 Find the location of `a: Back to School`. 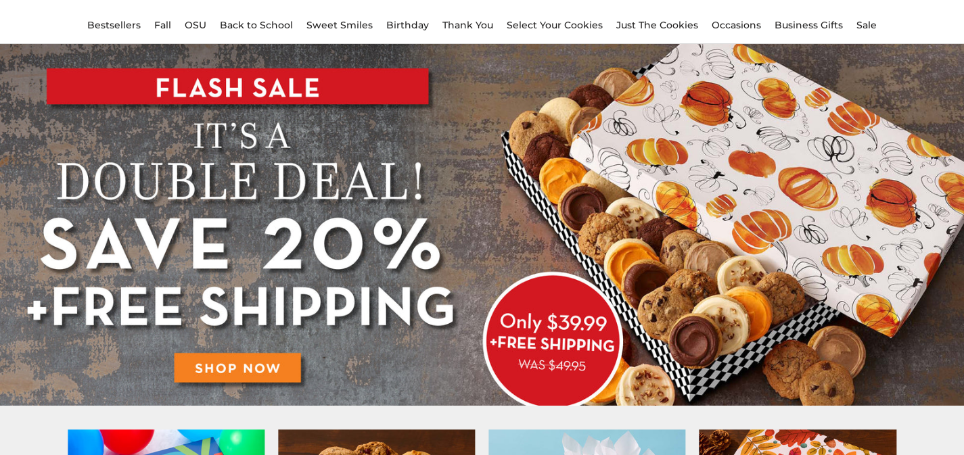

a: Back to School is located at coordinates (256, 25).